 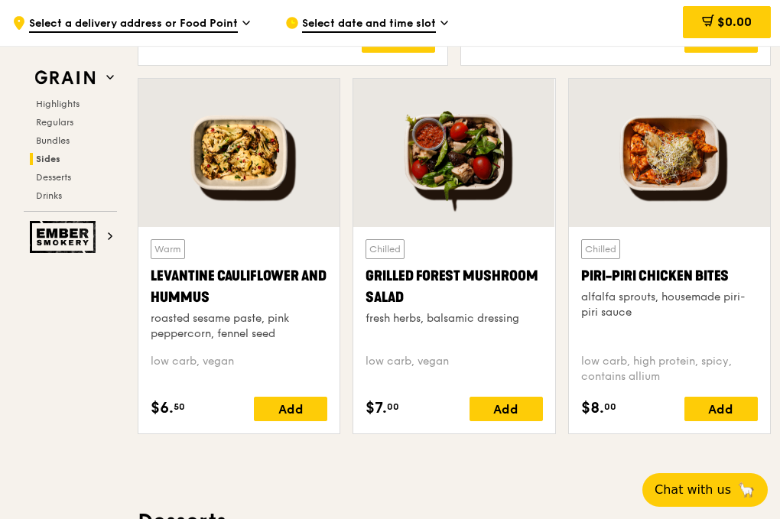 I want to click on img: Ember Smokery web logo, so click(x=65, y=237).